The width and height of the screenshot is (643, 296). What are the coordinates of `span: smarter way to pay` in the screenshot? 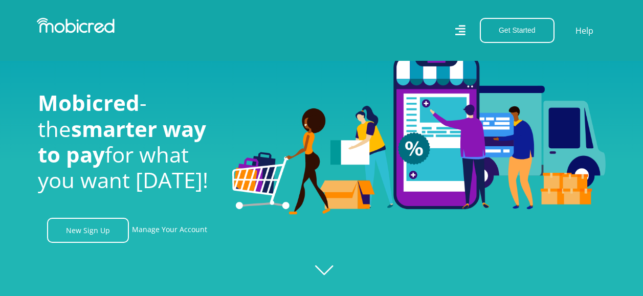 It's located at (122, 141).